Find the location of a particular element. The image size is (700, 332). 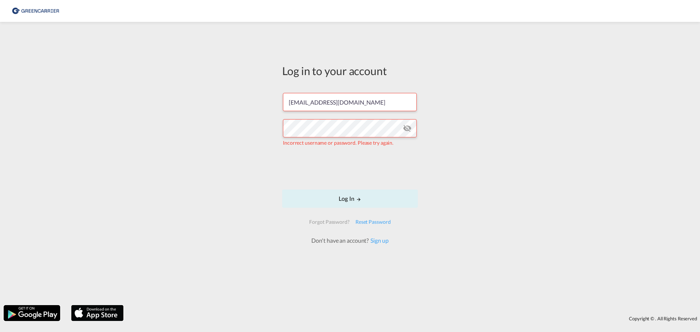

img: google.png is located at coordinates (32, 313).